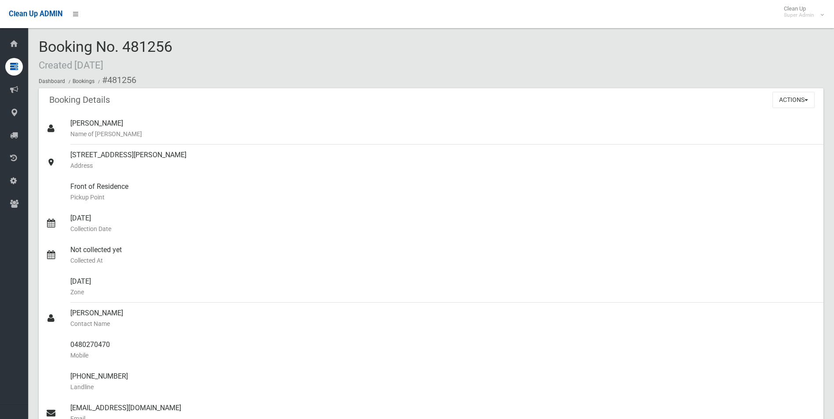 This screenshot has width=834, height=419. What do you see at coordinates (801, 12) in the screenshot?
I see `span: Clean Up` at bounding box center [801, 12].